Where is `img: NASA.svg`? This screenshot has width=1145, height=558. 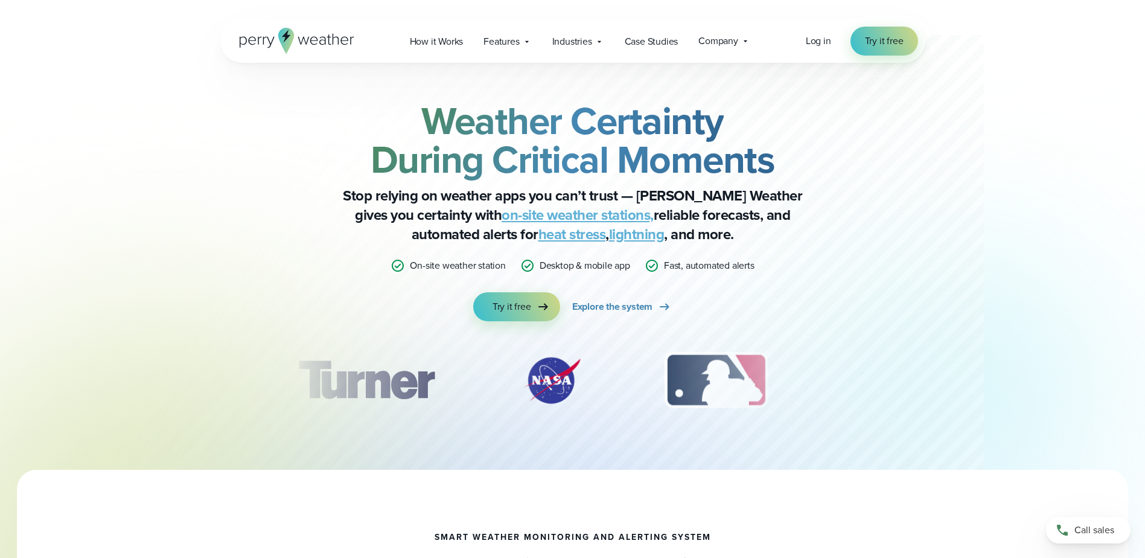 img: NASA.svg is located at coordinates (552, 380).